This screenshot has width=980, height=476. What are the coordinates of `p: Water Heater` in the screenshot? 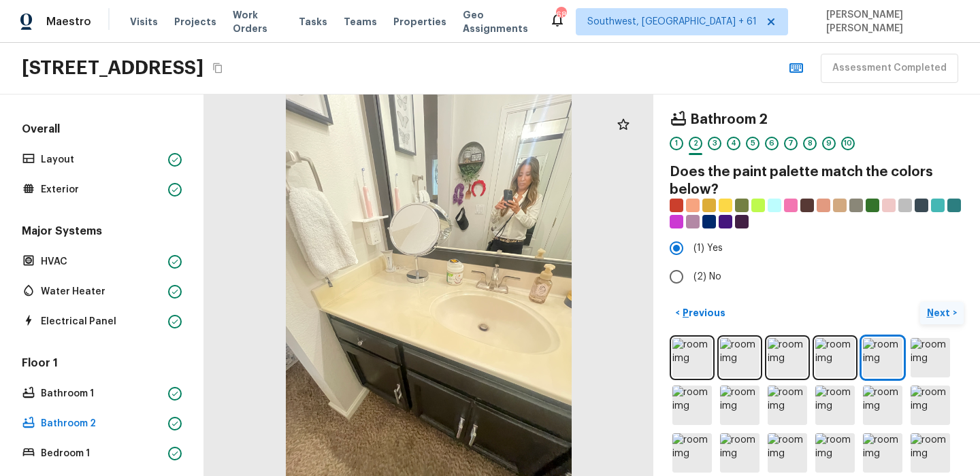 It's located at (101, 292).